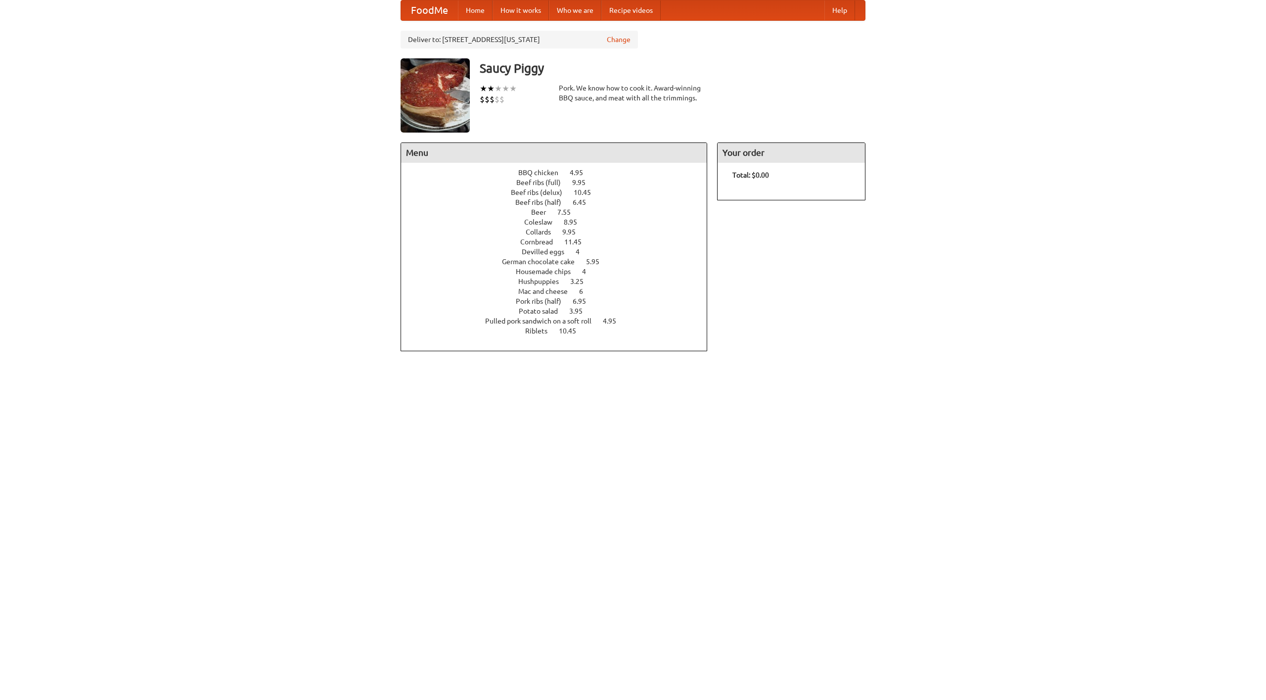 The image size is (1266, 700). I want to click on span: Housemade chips, so click(548, 272).